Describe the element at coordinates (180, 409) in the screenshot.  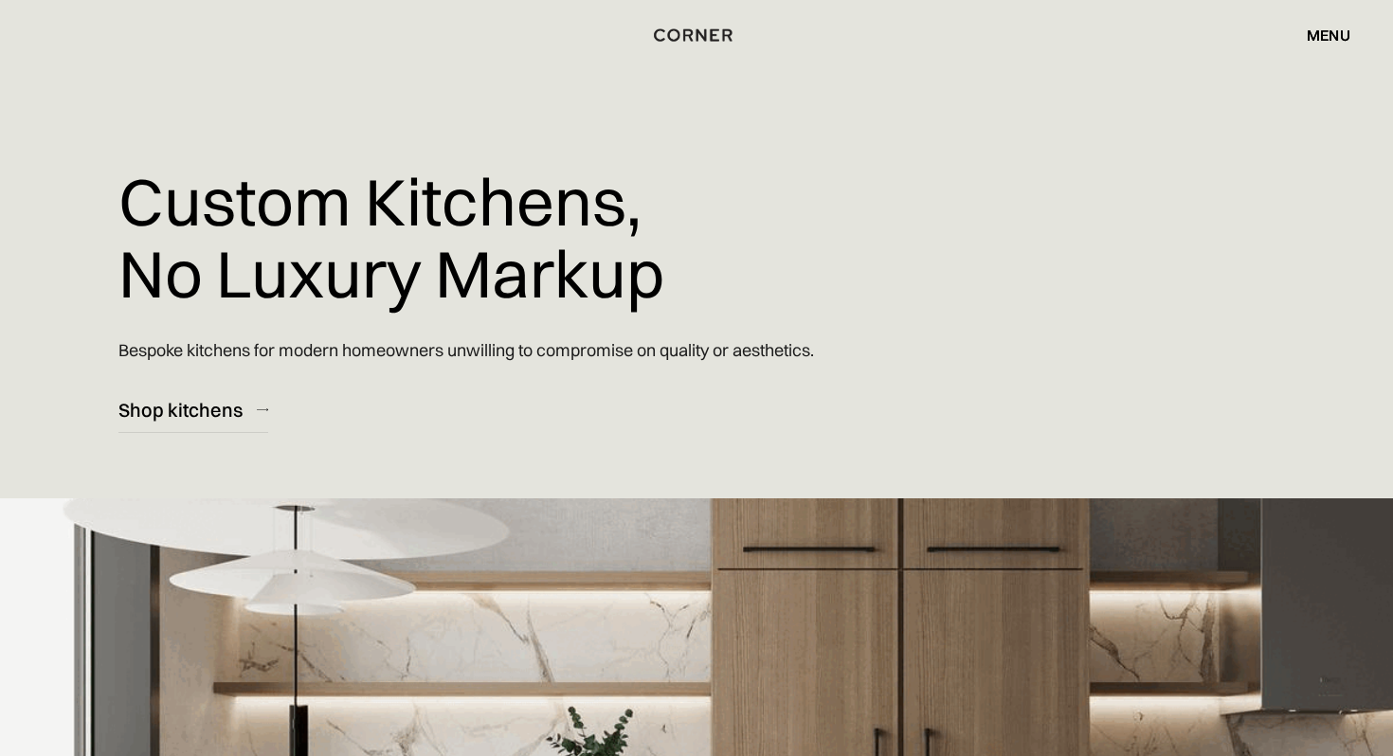
I see `div: Shop kitchens` at that location.